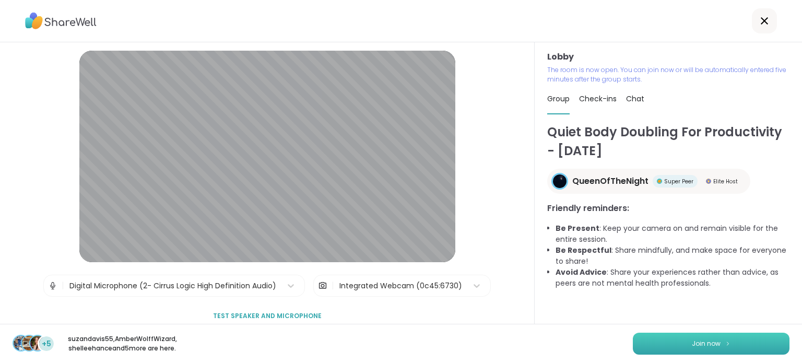 This screenshot has width=802, height=363. What do you see at coordinates (122, 343) in the screenshot?
I see `p: suzandavis55 , AmberWolffWizard , shelleehance and 5 more are here.` at bounding box center [122, 343].